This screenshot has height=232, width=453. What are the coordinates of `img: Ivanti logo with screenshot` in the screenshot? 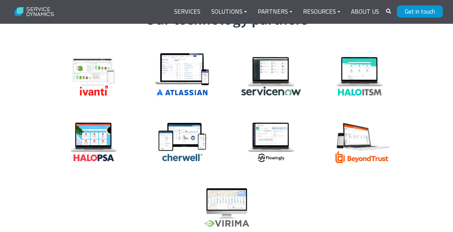 It's located at (94, 76).